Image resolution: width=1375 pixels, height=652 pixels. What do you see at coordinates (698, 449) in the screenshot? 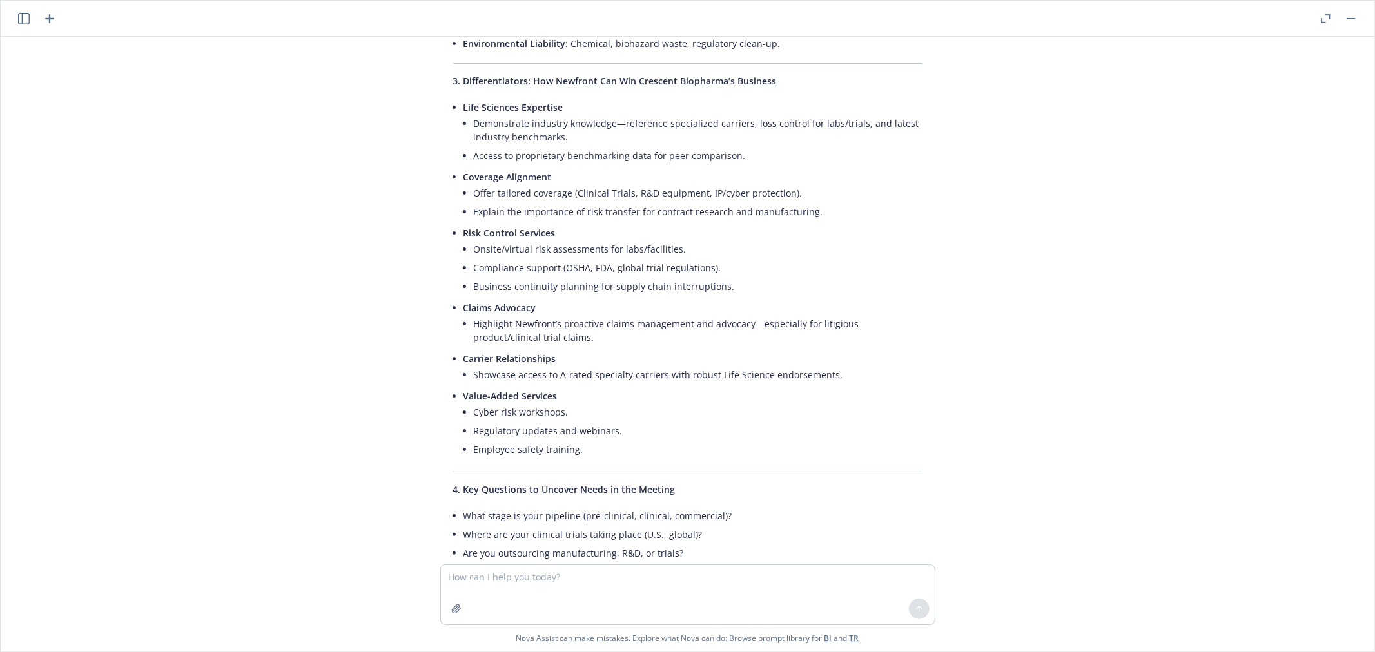
I see `li: Employee safety training.` at bounding box center [698, 449].